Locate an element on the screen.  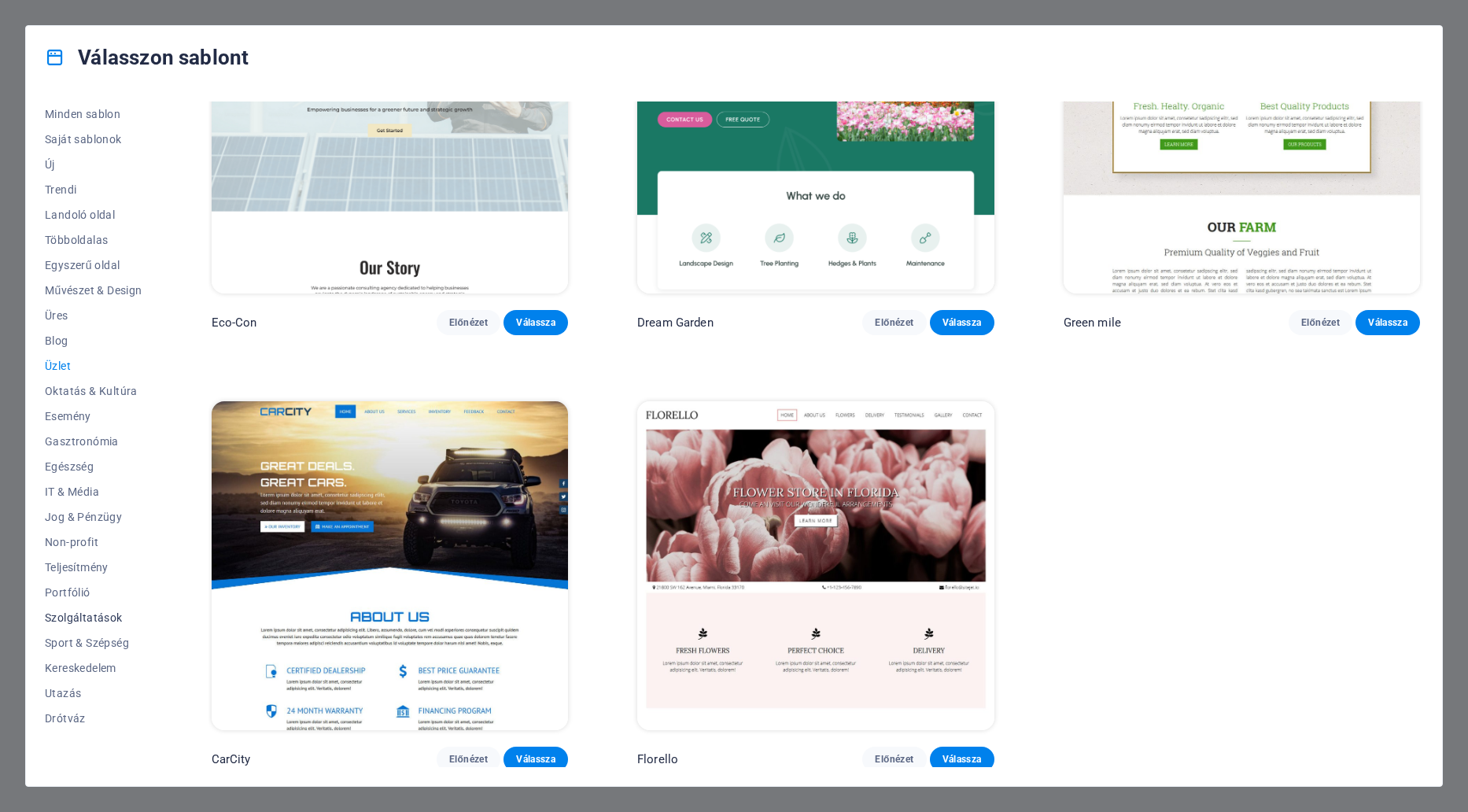
h4: Válasszon sablont is located at coordinates (146, 57).